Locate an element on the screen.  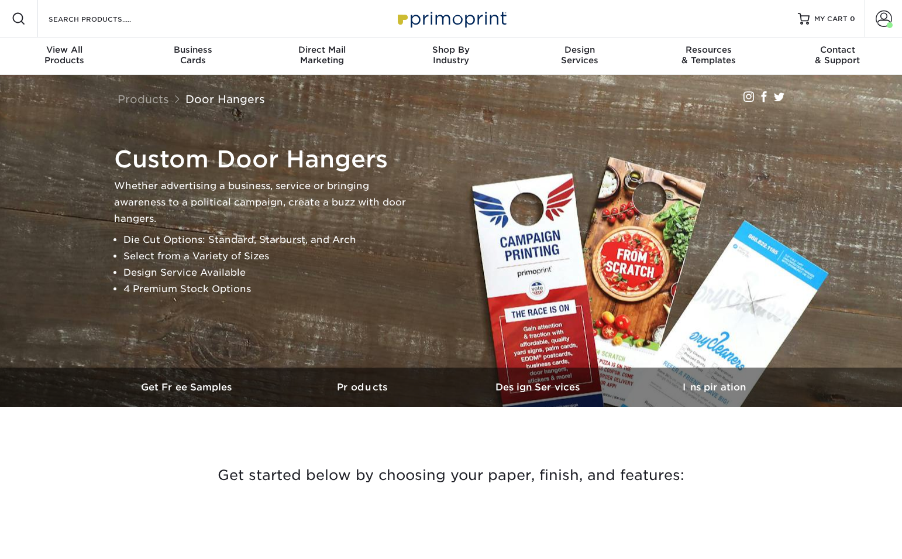
h3: Inspiration is located at coordinates (714, 387).